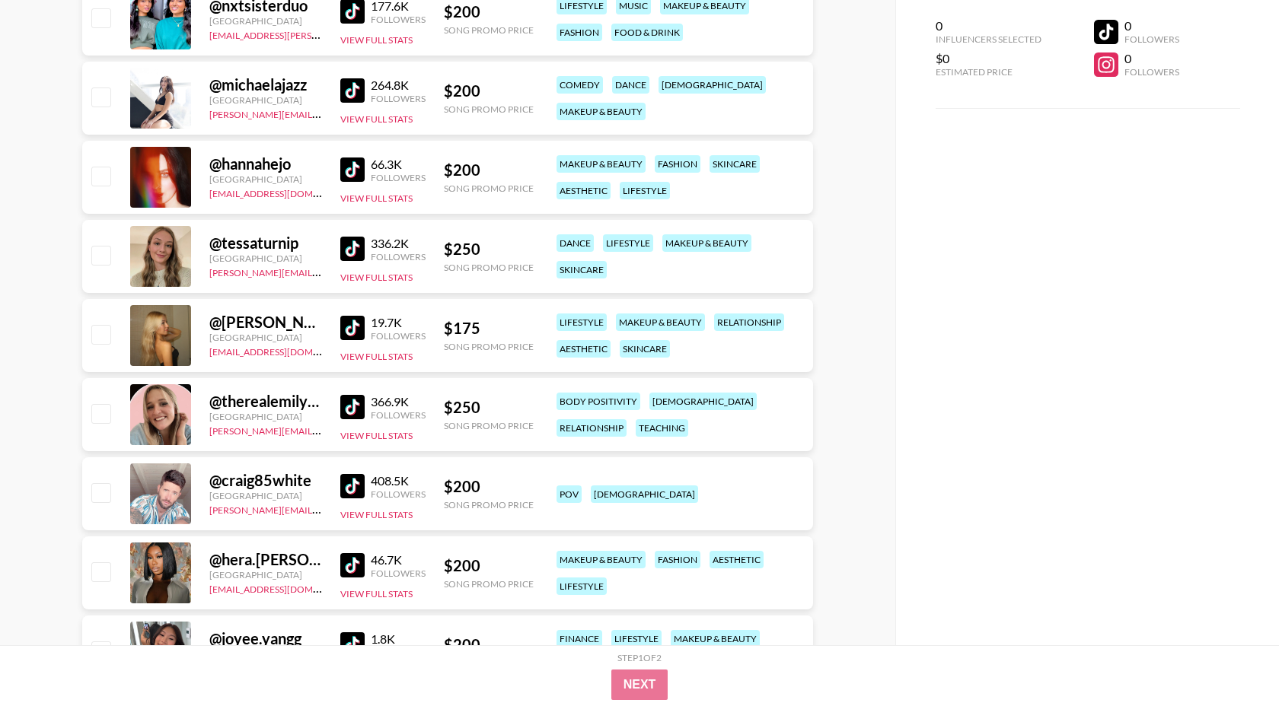 The width and height of the screenshot is (1279, 706). I want to click on div: 1.8K, so click(398, 639).